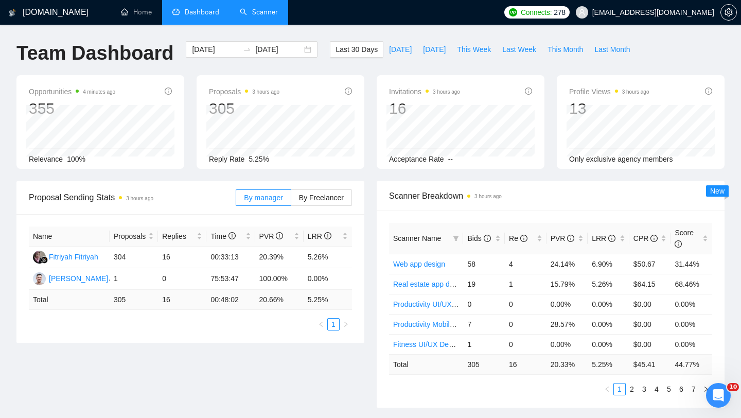 The width and height of the screenshot is (741, 418). Describe the element at coordinates (202, 12) in the screenshot. I see `span: Dashboard` at that location.